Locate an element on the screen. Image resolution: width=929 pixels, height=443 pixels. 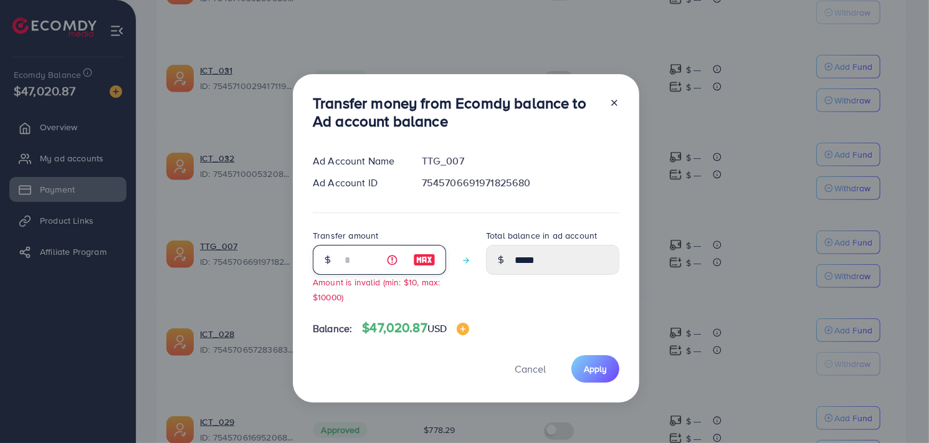
button: Cancel is located at coordinates (530, 368).